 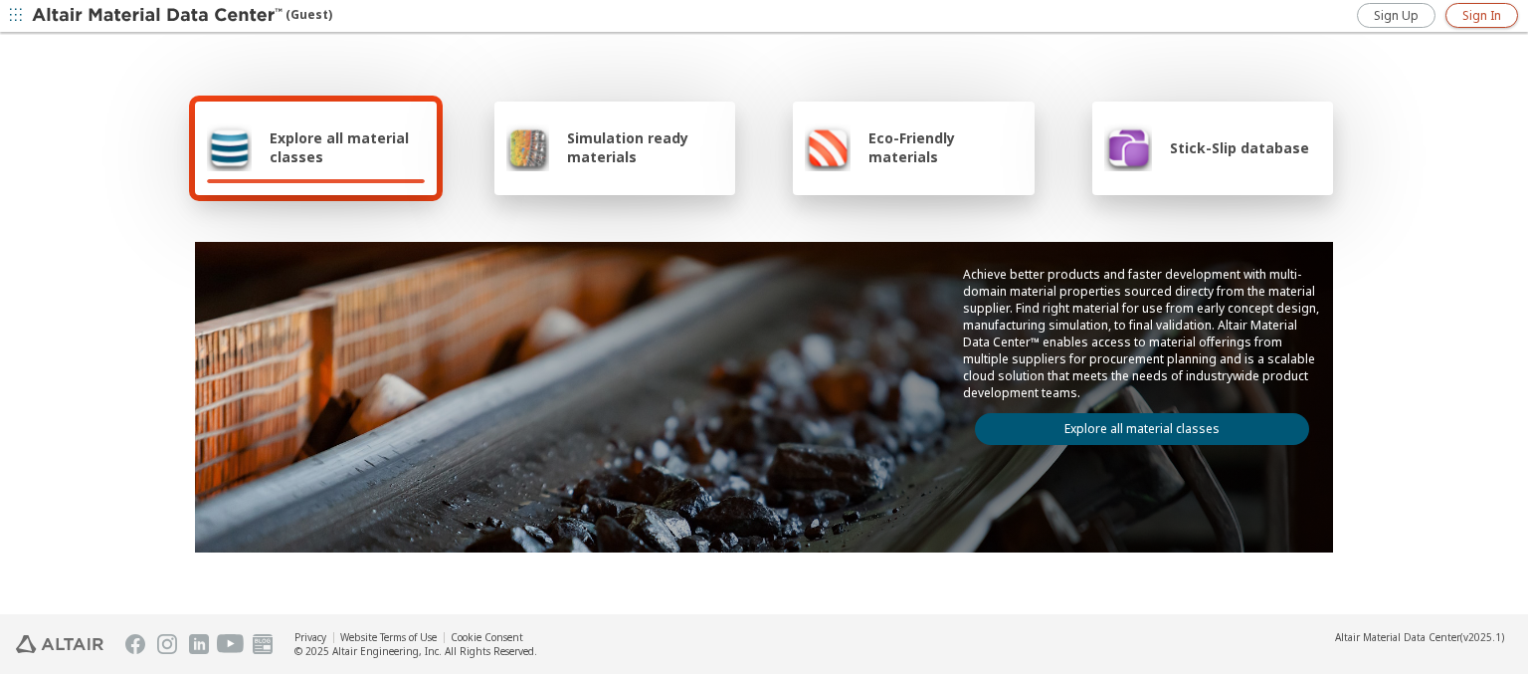 I want to click on img: Eco-Friendly materials, so click(x=828, y=147).